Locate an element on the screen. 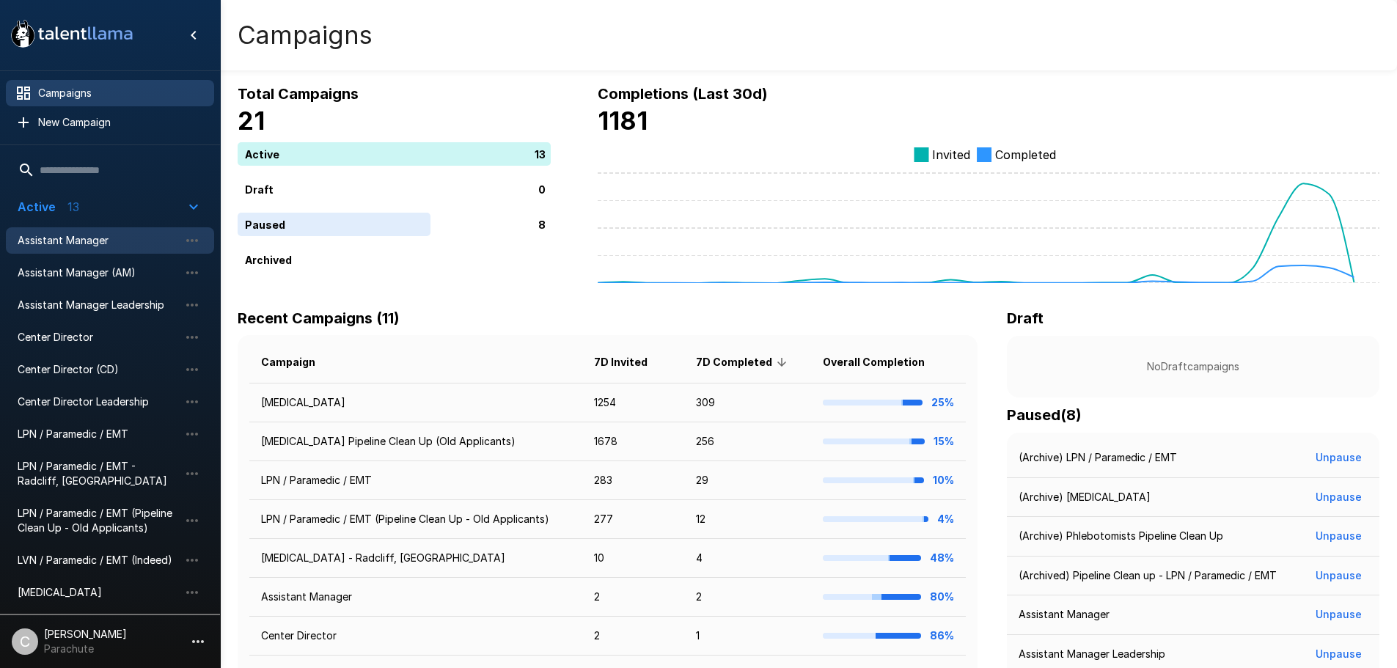 Image resolution: width=1397 pixels, height=668 pixels. td: 4 is located at coordinates (747, 558).